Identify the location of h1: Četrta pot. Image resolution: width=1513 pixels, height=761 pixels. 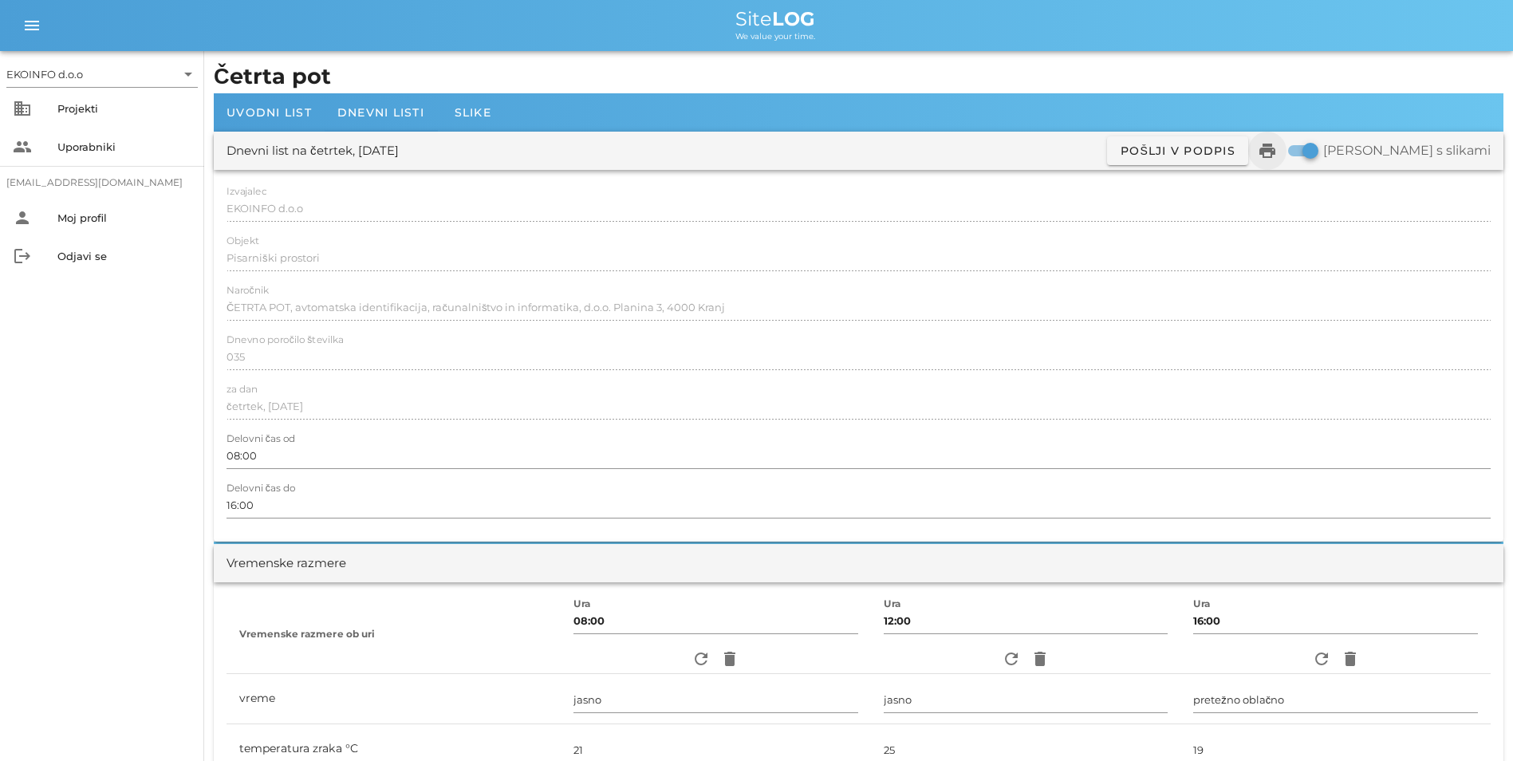
(858, 77).